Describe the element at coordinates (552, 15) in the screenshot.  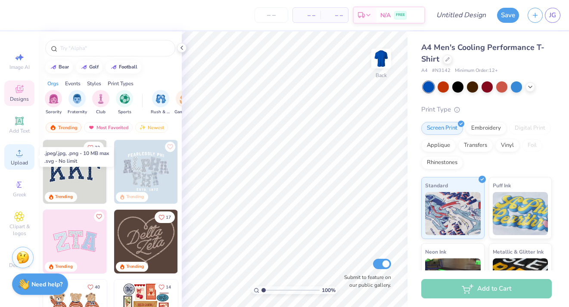
I see `a: JG` at that location.